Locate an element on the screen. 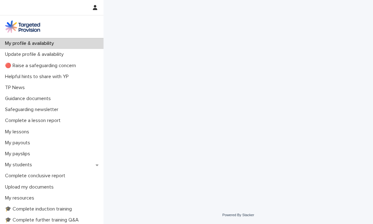  p: 🔴 Raise a safeguarding concern is located at coordinates (42, 65).